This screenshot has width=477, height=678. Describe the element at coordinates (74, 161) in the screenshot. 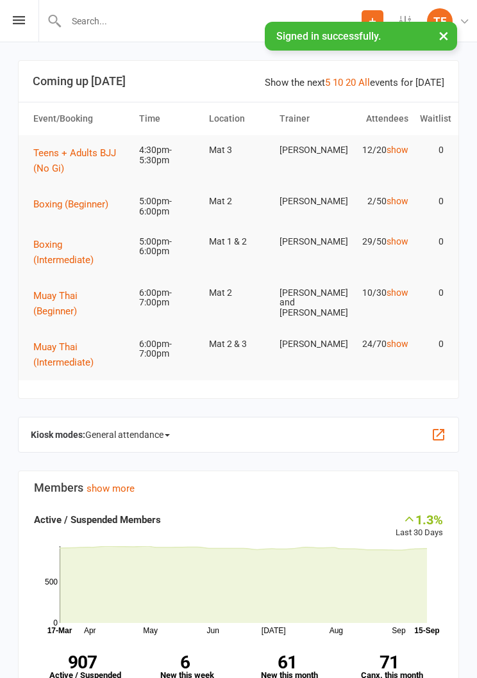

I see `span: Teens + Adults BJJ (No Gi)` at that location.